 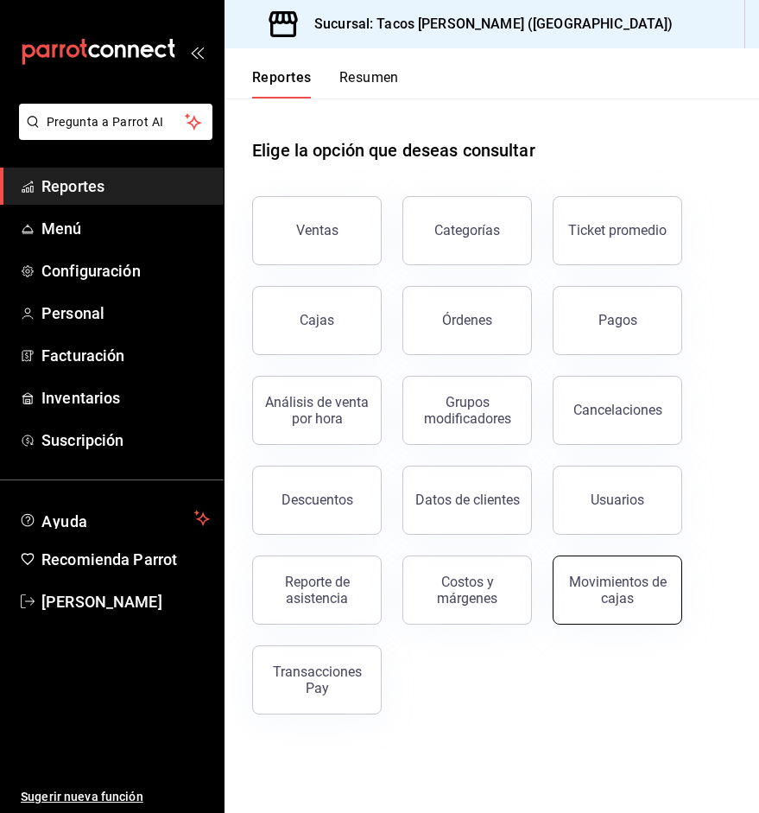 What do you see at coordinates (197, 52) in the screenshot?
I see `button: open_drawer_menu` at bounding box center [197, 52].